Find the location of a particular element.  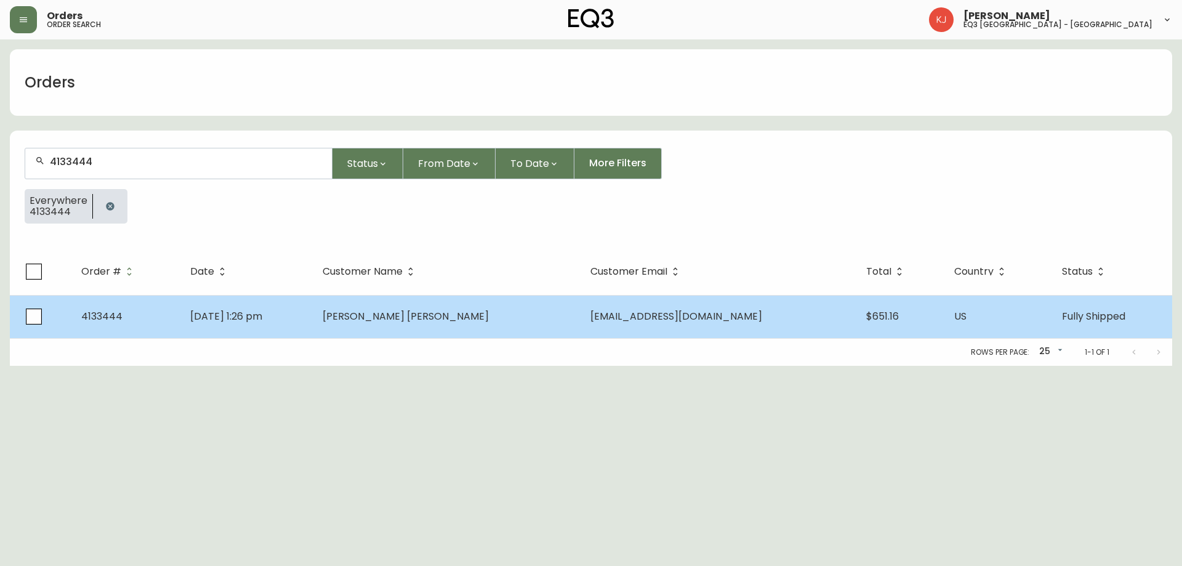

h1: Orders is located at coordinates (50, 82).